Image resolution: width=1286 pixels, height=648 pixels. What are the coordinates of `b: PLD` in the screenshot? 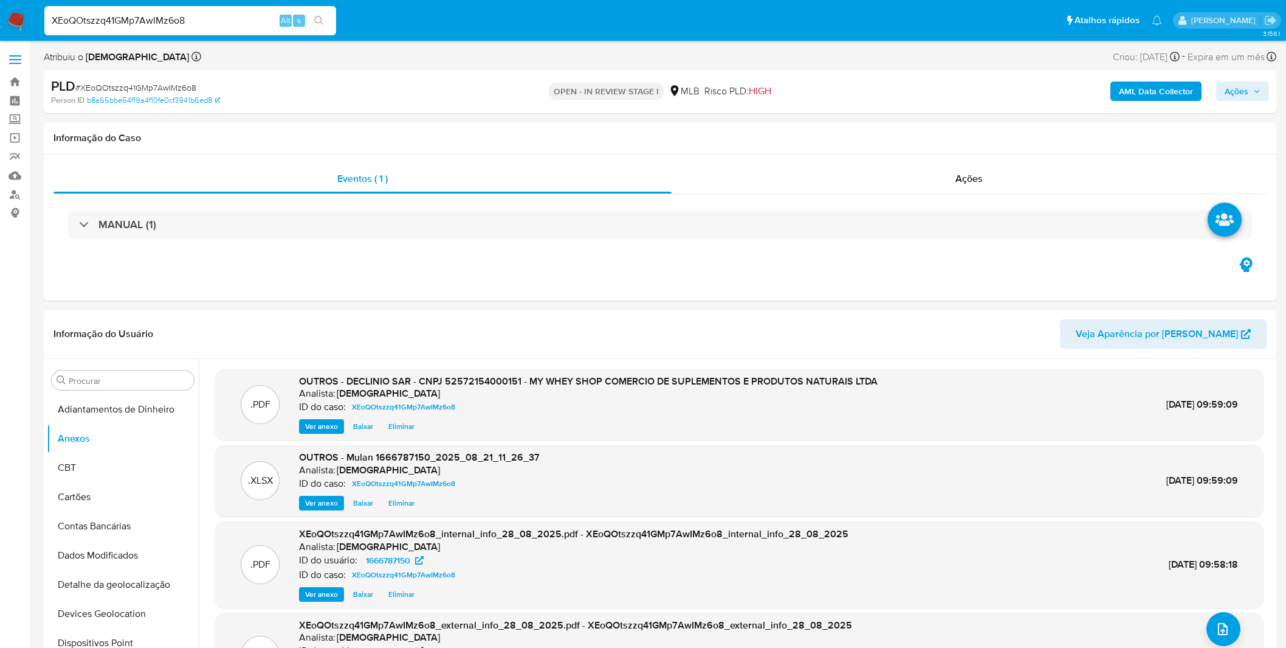 It's located at (63, 86).